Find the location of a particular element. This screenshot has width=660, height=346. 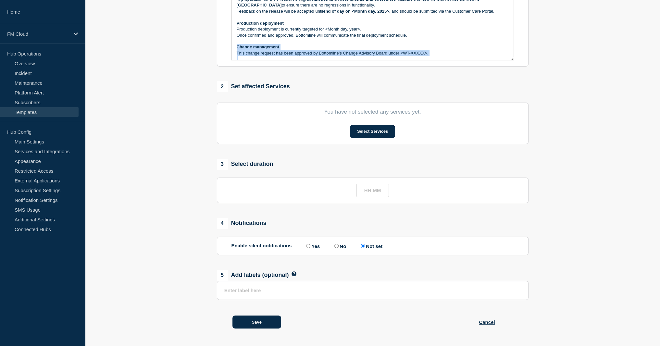

span: 3 is located at coordinates (222, 164).